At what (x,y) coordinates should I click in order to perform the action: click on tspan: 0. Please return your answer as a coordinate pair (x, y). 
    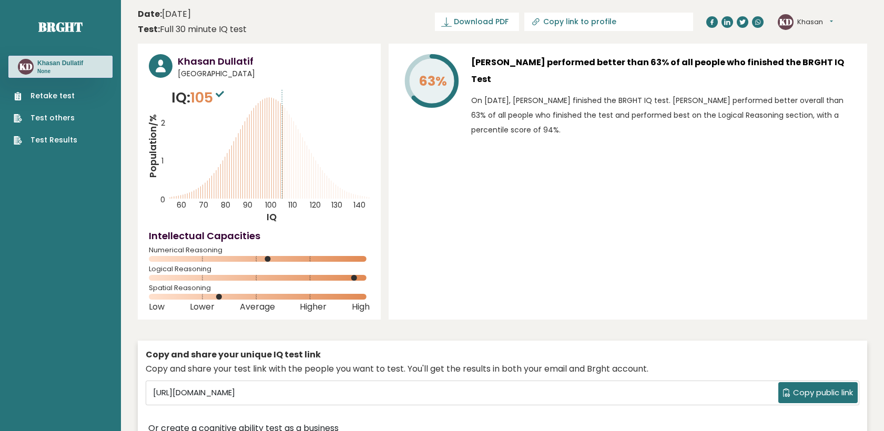
    Looking at the image, I should click on (163, 200).